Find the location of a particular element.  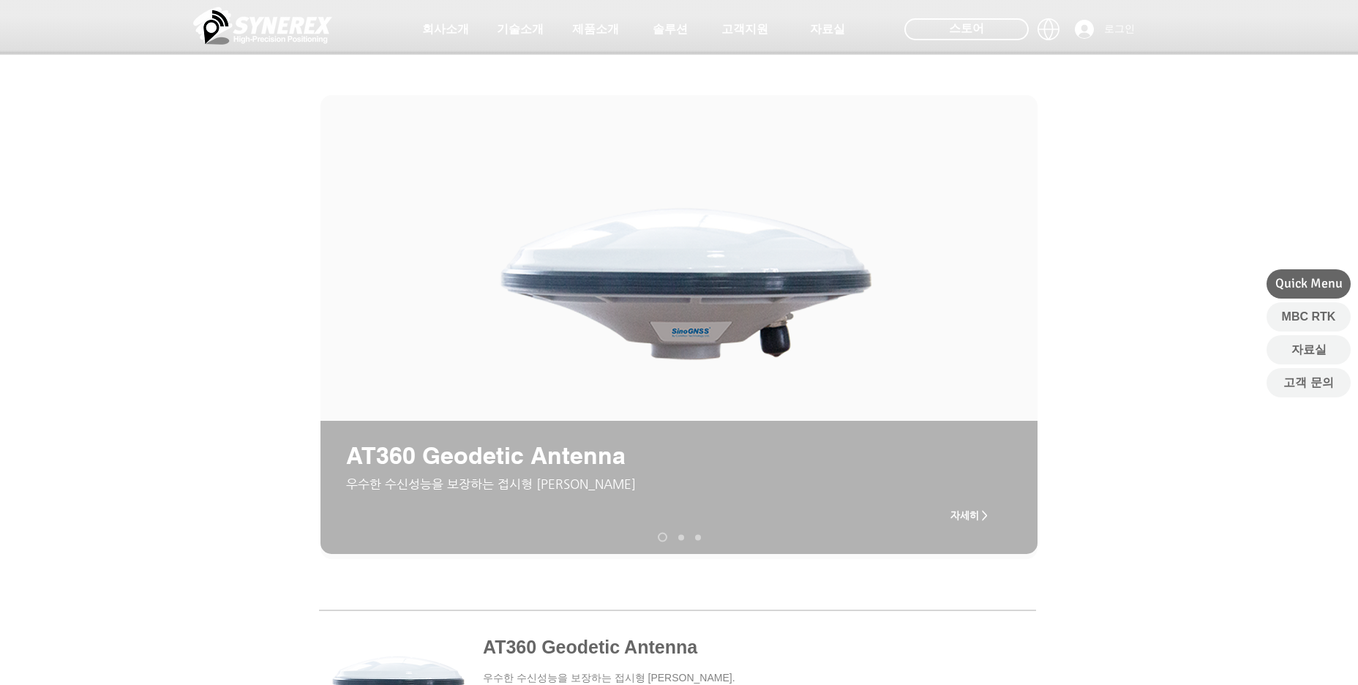

a: AT190 Helix Antenna is located at coordinates (698, 537).